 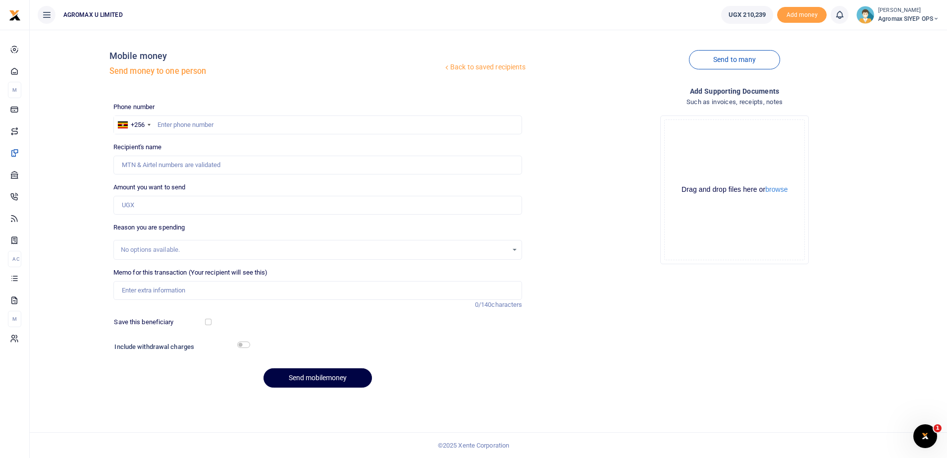 What do you see at coordinates (735, 189) in the screenshot?
I see `div: Drag and drop files here or` at bounding box center [735, 189].